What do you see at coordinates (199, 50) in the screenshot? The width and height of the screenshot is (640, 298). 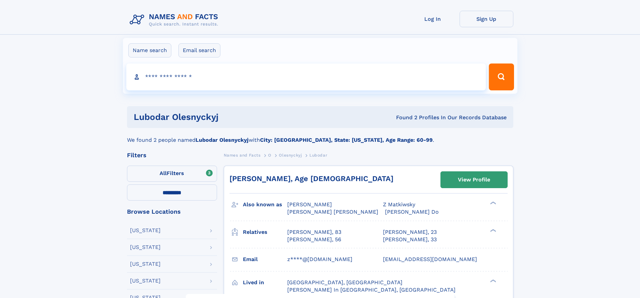 I see `label: Email search` at bounding box center [199, 50].